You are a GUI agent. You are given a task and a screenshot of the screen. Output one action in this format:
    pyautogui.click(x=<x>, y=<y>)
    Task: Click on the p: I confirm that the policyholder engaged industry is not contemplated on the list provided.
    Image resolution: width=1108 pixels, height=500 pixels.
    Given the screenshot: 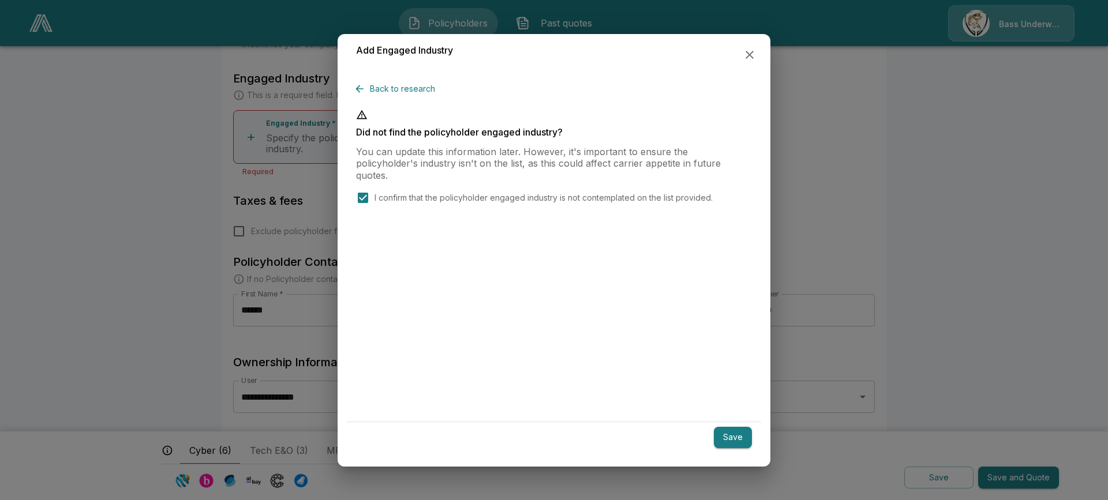 What is the action you would take?
    pyautogui.click(x=544, y=197)
    